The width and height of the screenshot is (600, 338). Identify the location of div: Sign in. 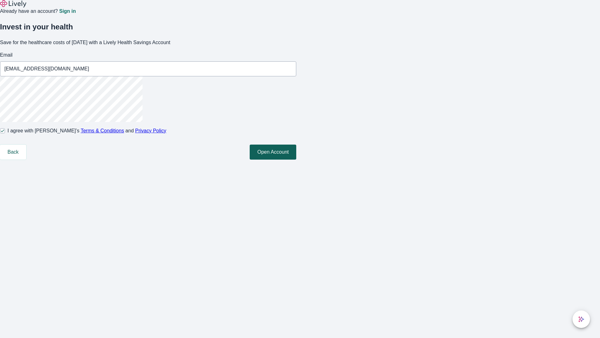
(67, 11).